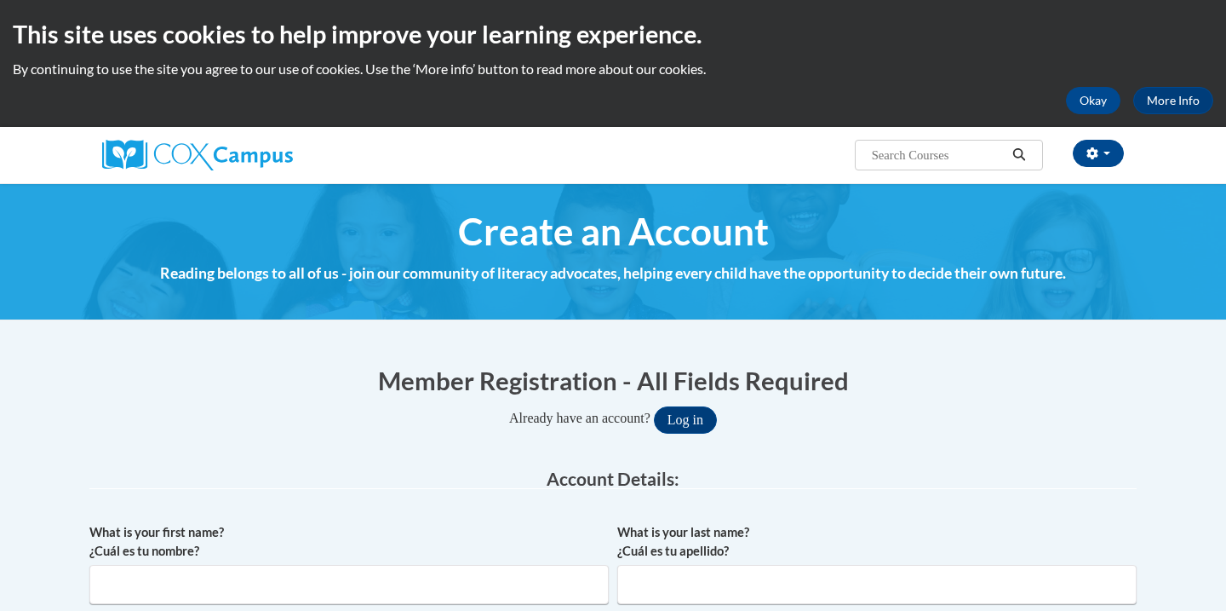 The image size is (1226, 611). I want to click on img: Cox Campus, so click(198, 155).